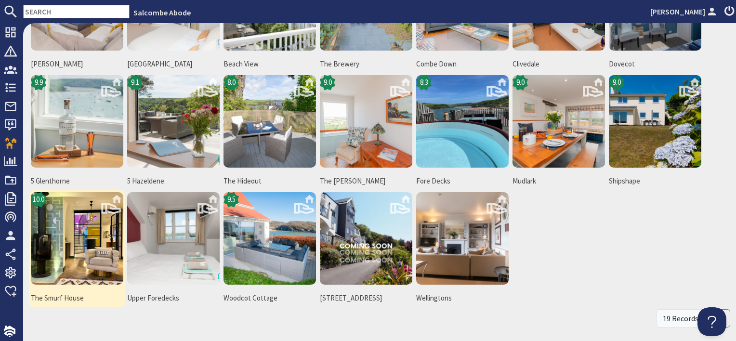  I want to click on img: Fore Decks's icon, so click(463, 121).